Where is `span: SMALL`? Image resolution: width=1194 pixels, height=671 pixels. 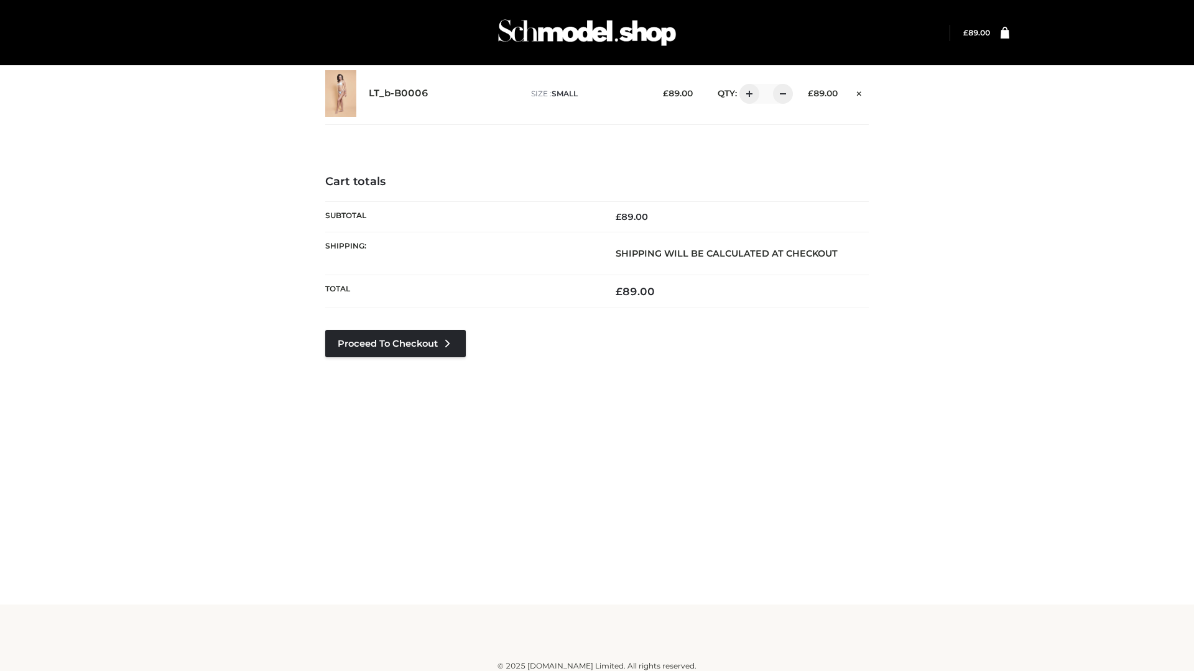 span: SMALL is located at coordinates (564, 93).